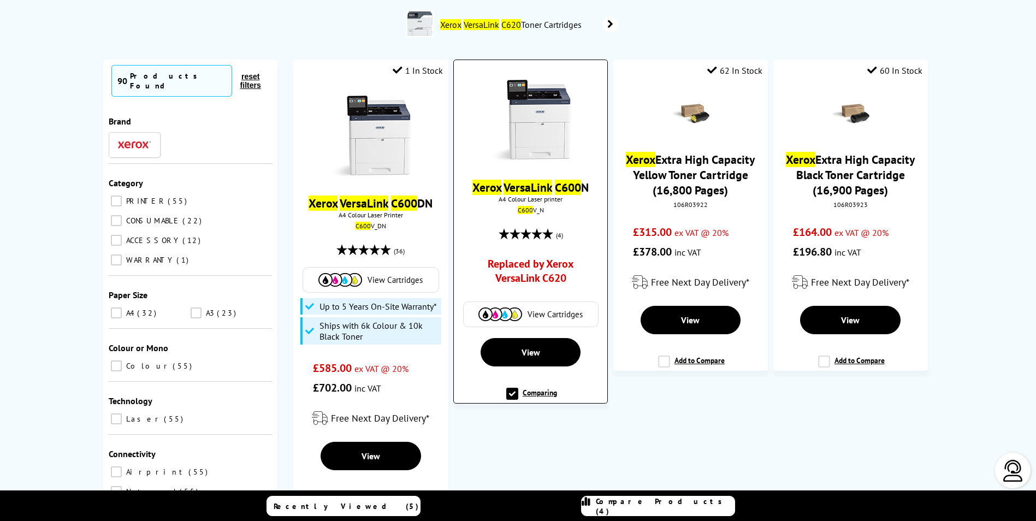 Image resolution: width=1036 pixels, height=521 pixels. Describe the element at coordinates (134, 145) in the screenshot. I see `img: Xerox` at that location.